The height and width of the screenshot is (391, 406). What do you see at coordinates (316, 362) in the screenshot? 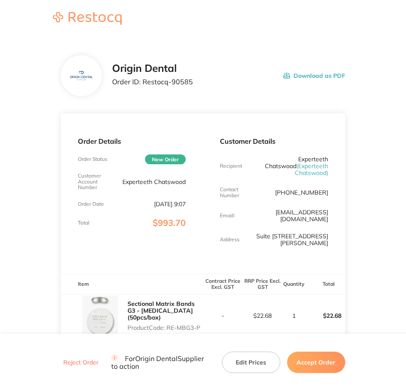
I see `button: Accept Order` at bounding box center [316, 362].